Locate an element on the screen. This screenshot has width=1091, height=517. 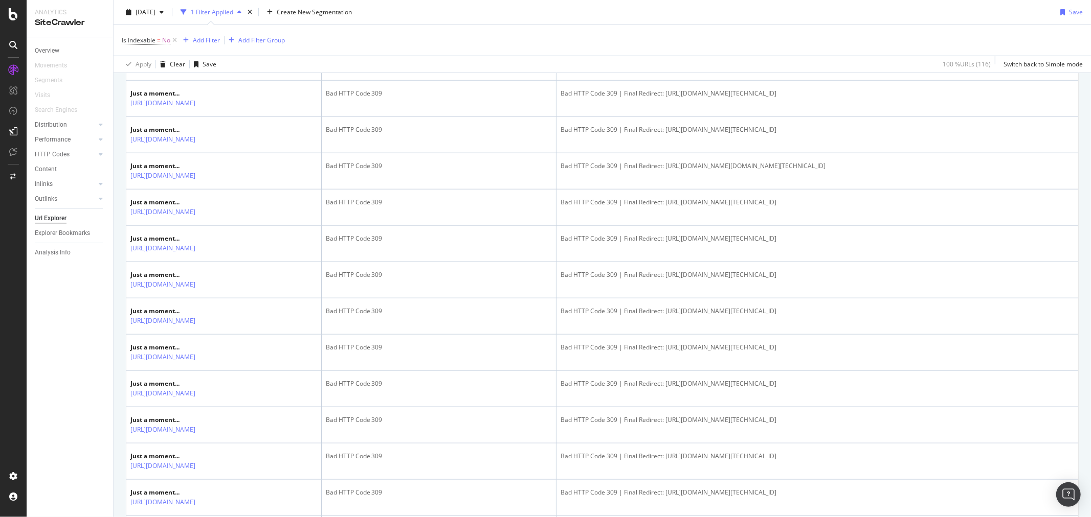
div: 100 % URLs ( 116 ) is located at coordinates (966, 64).